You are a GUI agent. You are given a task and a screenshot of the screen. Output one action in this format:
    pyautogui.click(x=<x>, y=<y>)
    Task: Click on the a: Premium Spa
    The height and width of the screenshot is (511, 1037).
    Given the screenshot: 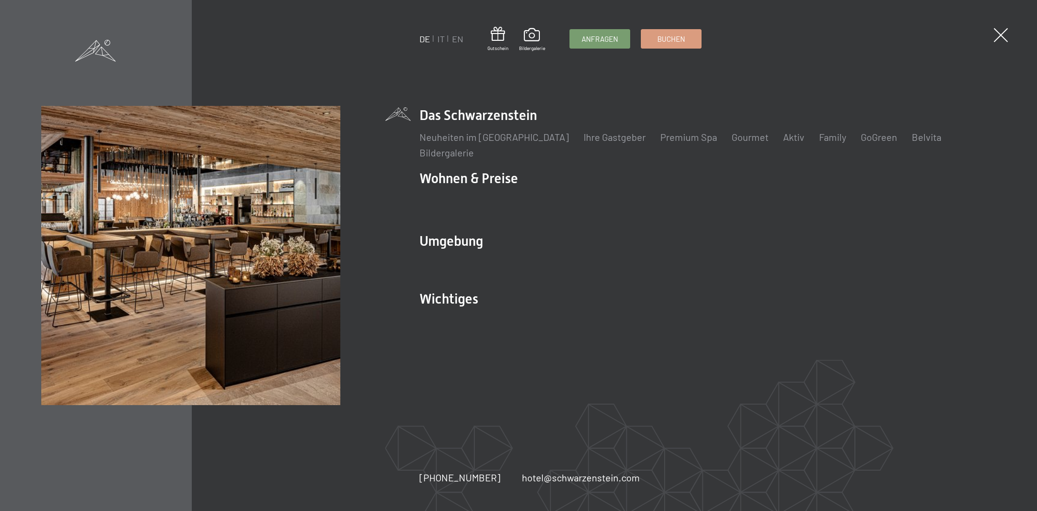 What is the action you would take?
    pyautogui.click(x=688, y=137)
    